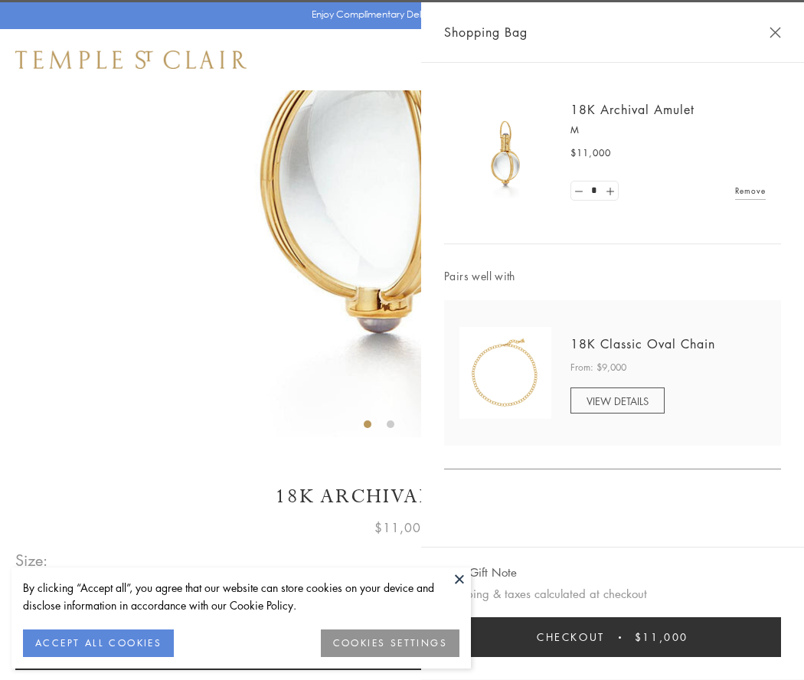 The width and height of the screenshot is (804, 680). I want to click on img: 18K Archival Amulet, so click(505, 153).